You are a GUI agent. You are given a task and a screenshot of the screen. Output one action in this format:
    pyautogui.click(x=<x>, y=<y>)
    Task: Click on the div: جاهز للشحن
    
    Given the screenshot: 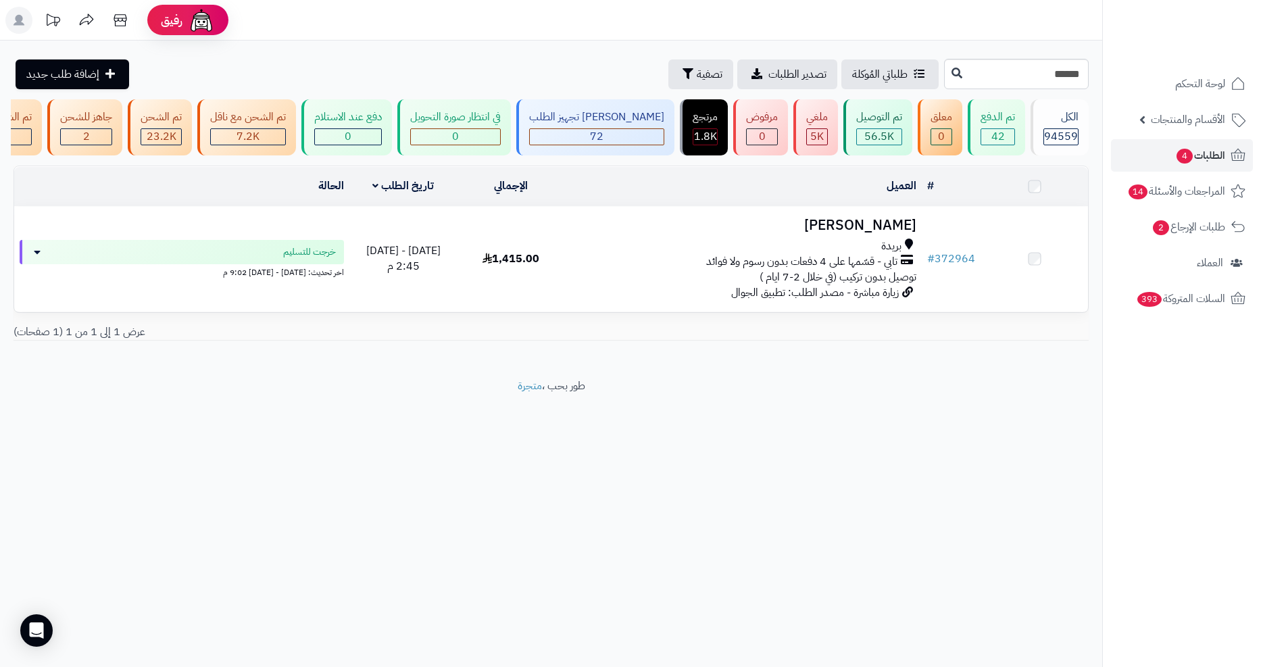 What is the action you would take?
    pyautogui.click(x=86, y=117)
    